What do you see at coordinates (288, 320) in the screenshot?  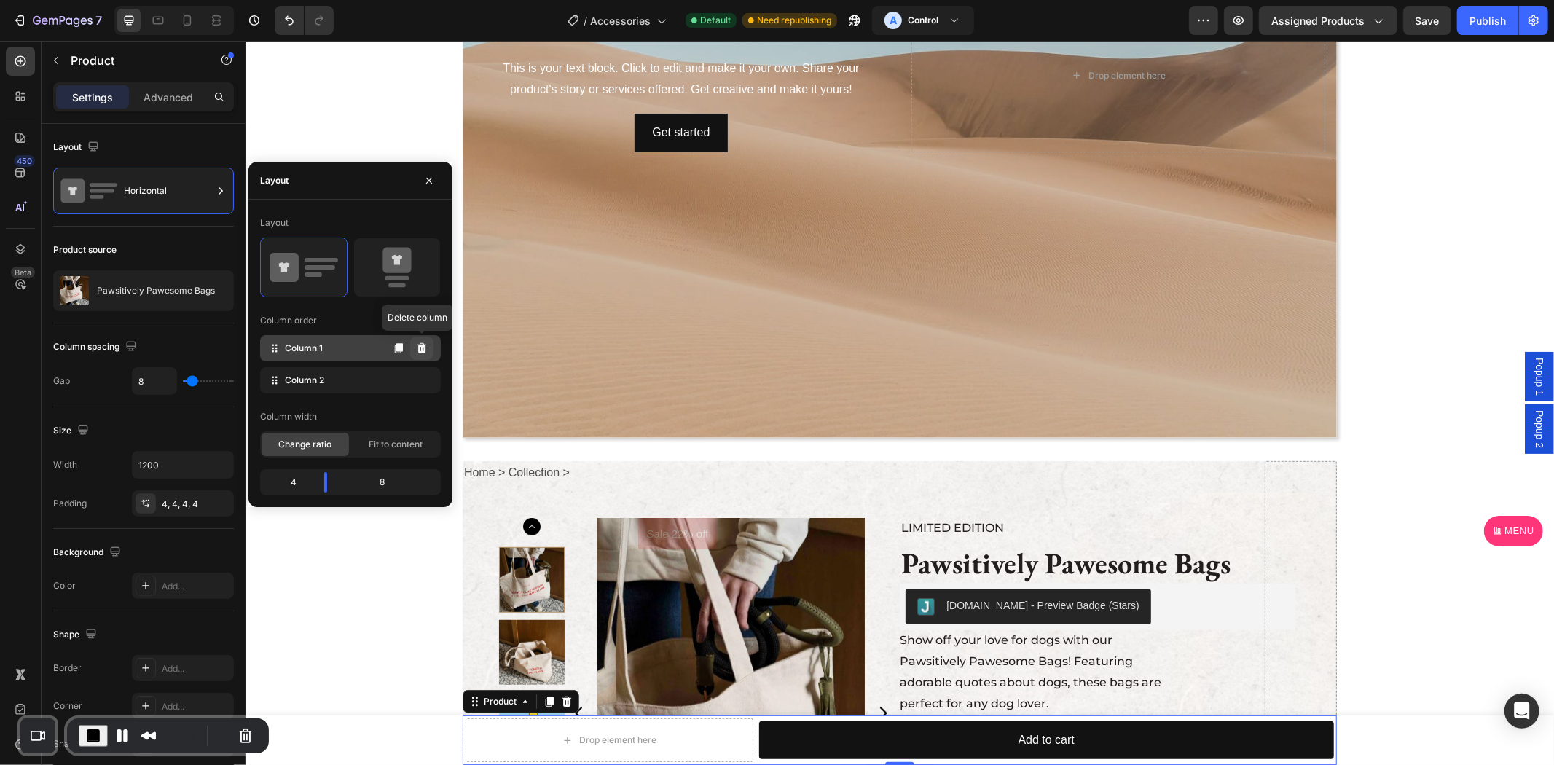 I see `div: Column order` at bounding box center [288, 320].